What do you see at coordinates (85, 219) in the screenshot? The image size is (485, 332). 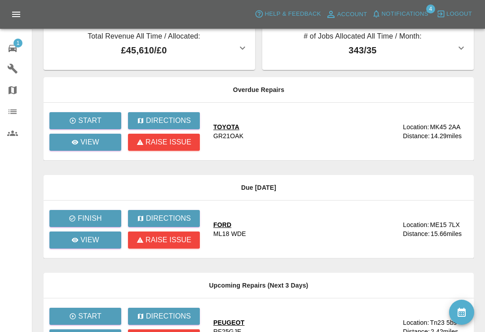 I see `button: Finish` at bounding box center [85, 219].